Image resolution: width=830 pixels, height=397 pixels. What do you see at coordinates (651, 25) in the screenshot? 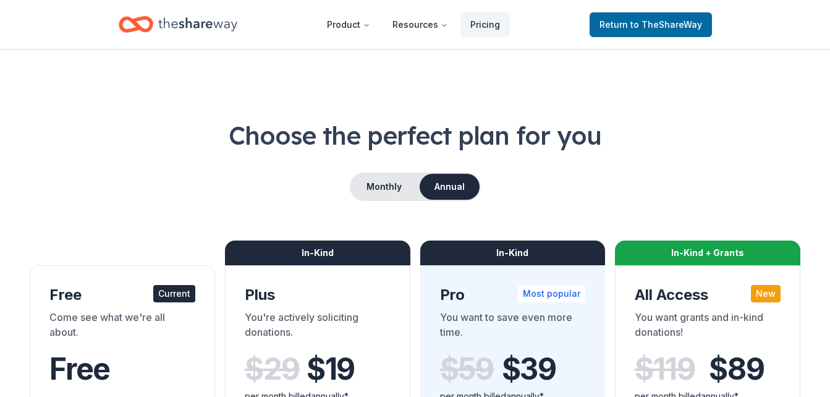
I see `span: Return` at bounding box center [651, 25].